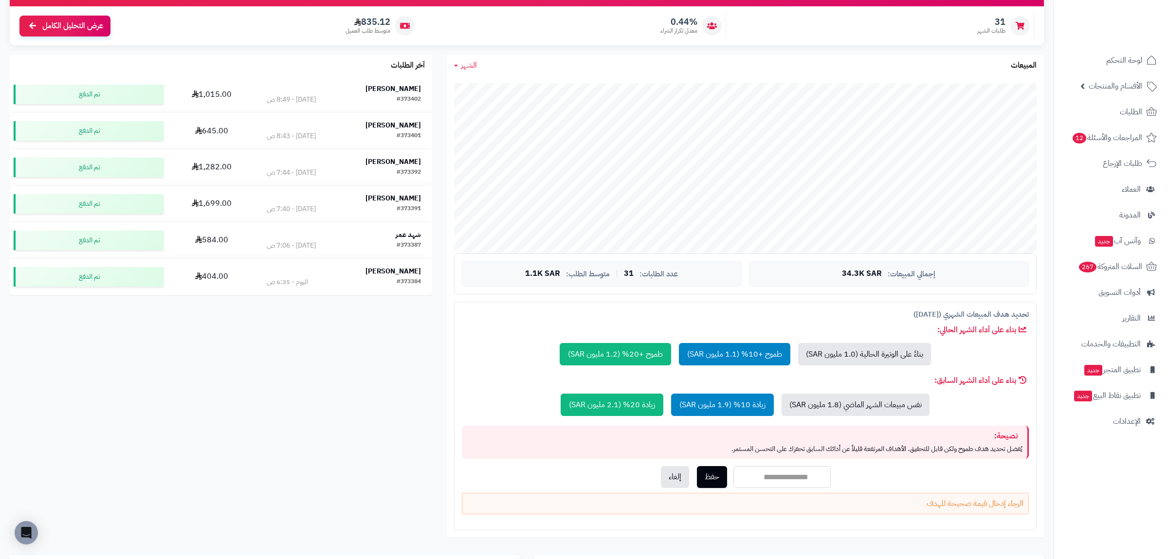 The image size is (1168, 559). What do you see at coordinates (1126, 421) in the screenshot?
I see `span: الإعدادات` at bounding box center [1126, 421].